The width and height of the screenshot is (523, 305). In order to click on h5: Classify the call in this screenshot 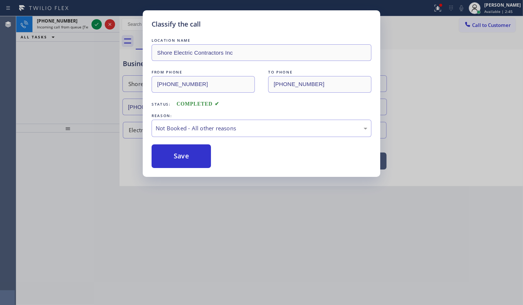, I will do `click(176, 24)`.